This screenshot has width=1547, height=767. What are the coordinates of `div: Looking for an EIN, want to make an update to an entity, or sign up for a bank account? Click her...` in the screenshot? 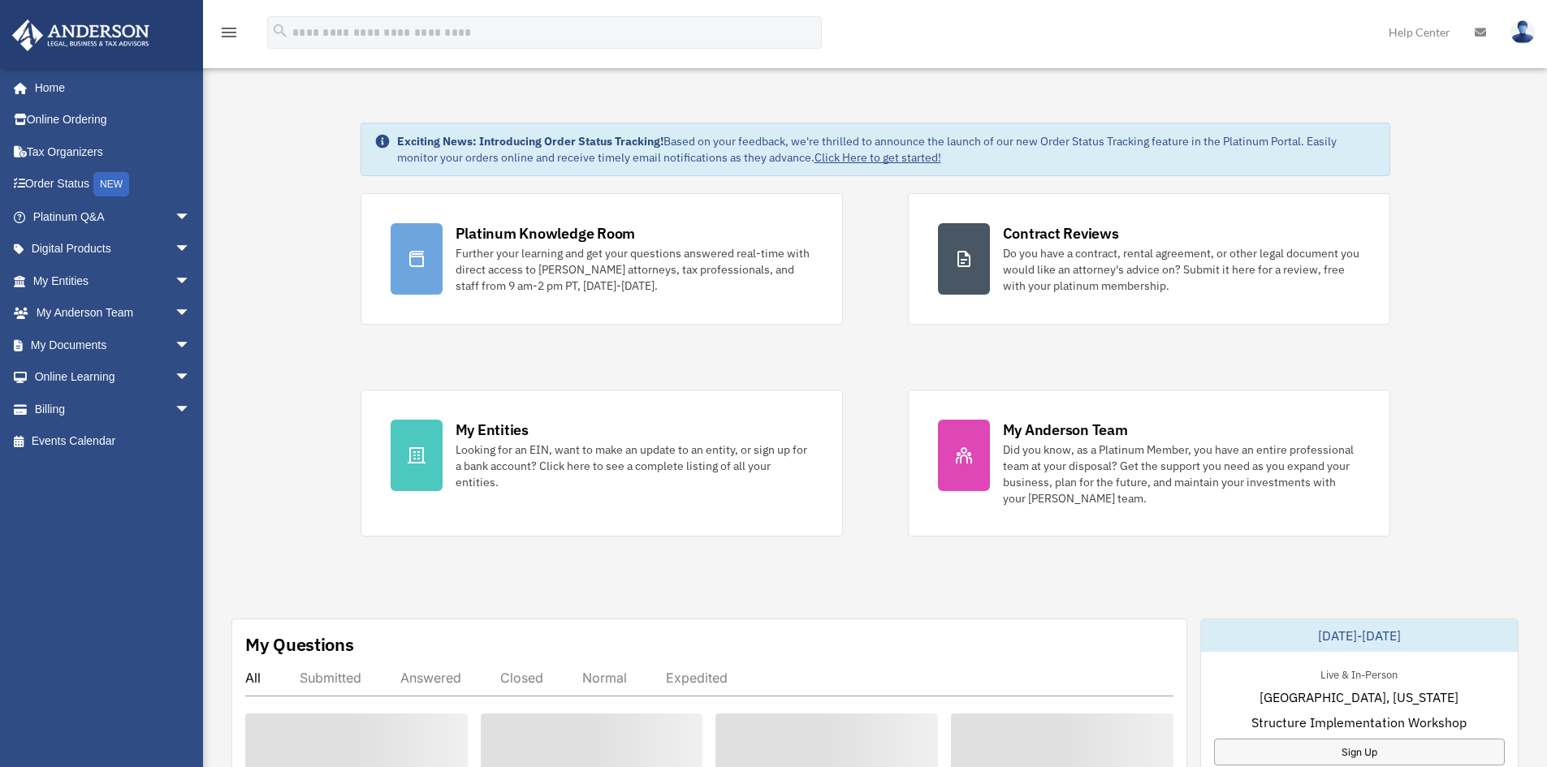 It's located at (634, 466).